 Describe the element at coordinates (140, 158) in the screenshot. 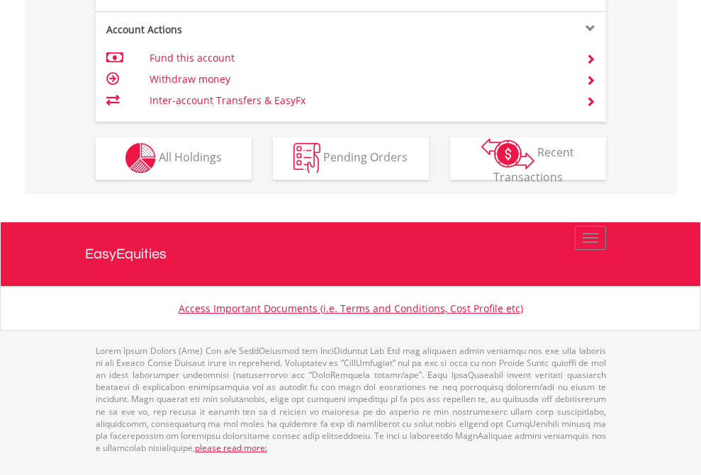

I see `img: holdings-wht.png` at that location.